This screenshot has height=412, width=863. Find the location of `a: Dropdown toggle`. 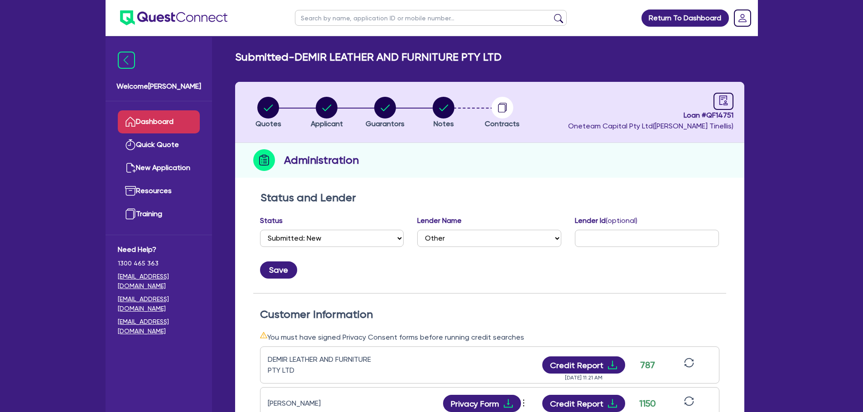

a: Dropdown toggle is located at coordinates (742, 18).